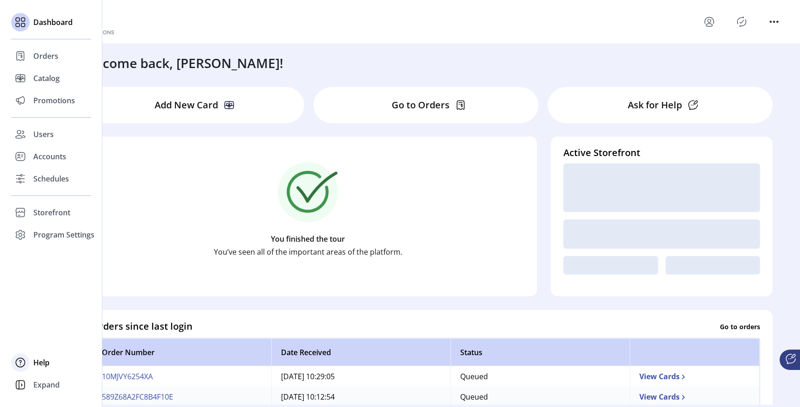  Describe the element at coordinates (181, 397) in the screenshot. I see `td: 589Z68A2FC8B4F10E` at that location.